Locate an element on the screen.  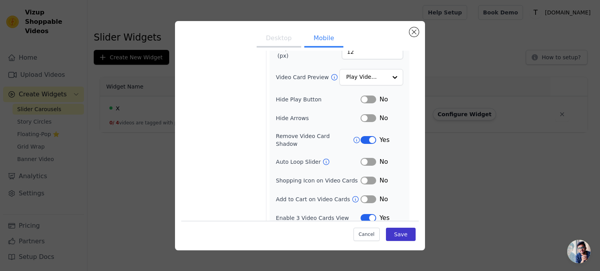
button: Save is located at coordinates (401, 235).